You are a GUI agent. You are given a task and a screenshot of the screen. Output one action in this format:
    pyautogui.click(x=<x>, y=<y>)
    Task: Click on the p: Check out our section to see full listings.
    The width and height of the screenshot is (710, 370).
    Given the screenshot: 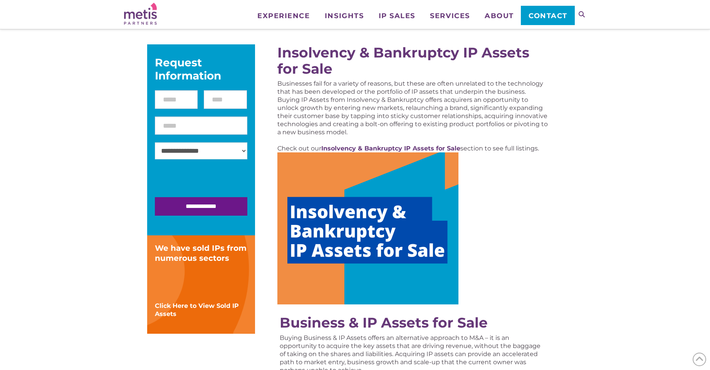 What is the action you would take?
    pyautogui.click(x=413, y=148)
    